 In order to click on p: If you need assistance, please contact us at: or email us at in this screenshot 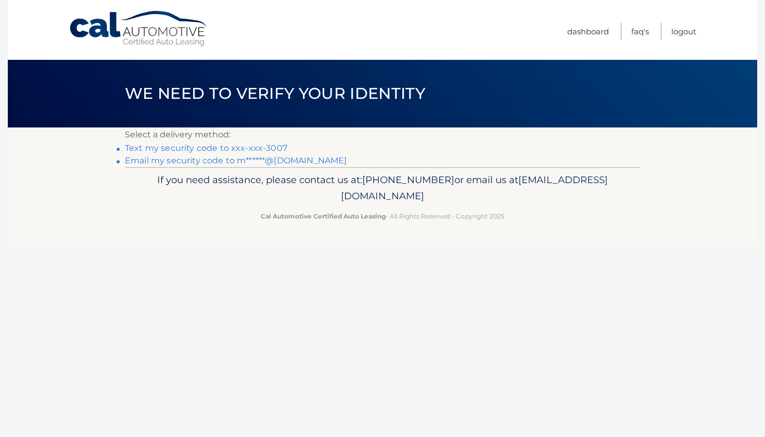, I will do `click(382, 188)`.